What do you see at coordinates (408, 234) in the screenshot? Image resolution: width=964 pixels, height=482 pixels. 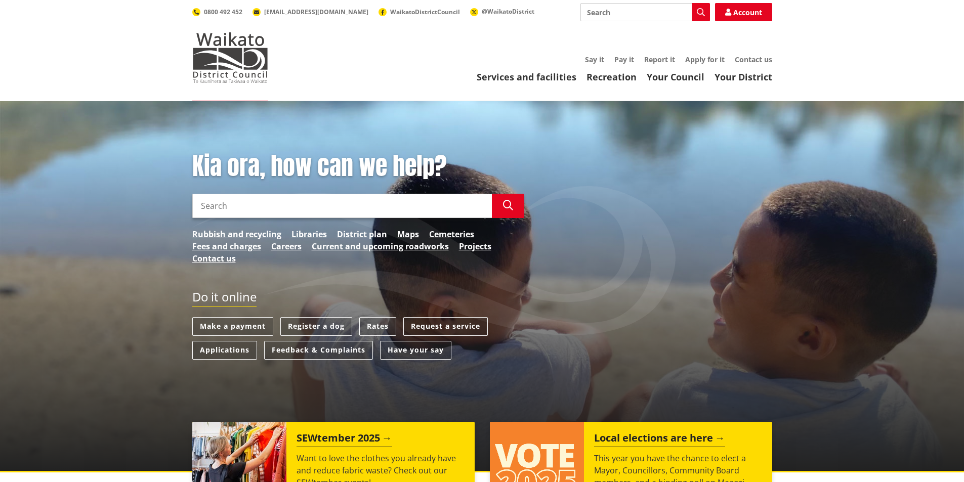 I see `a: Maps` at bounding box center [408, 234].